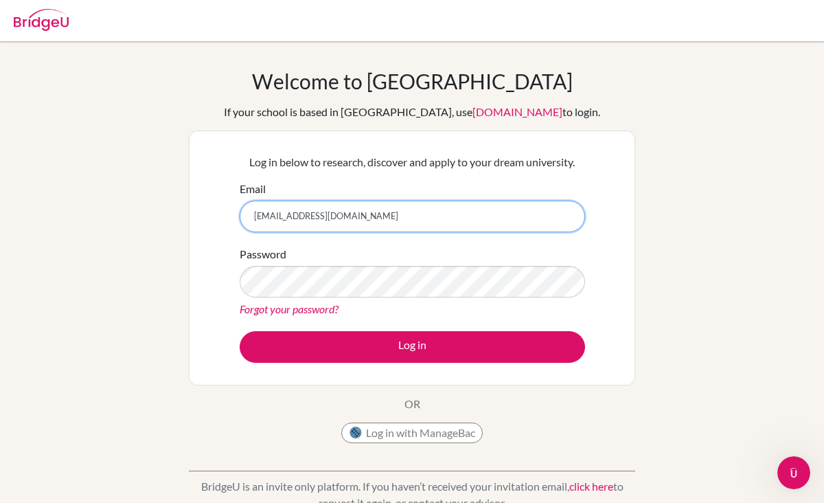  Describe the element at coordinates (253, 189) in the screenshot. I see `label: Email` at that location.